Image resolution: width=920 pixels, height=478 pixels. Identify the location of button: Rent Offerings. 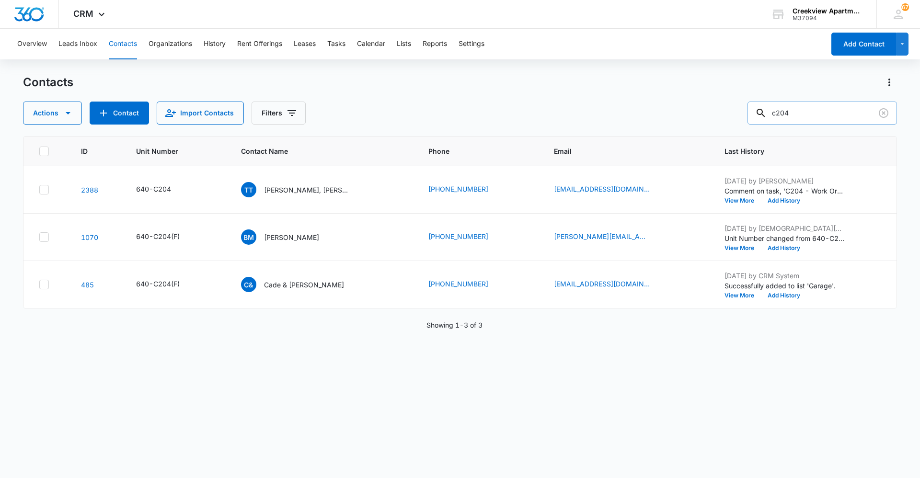
(260, 44).